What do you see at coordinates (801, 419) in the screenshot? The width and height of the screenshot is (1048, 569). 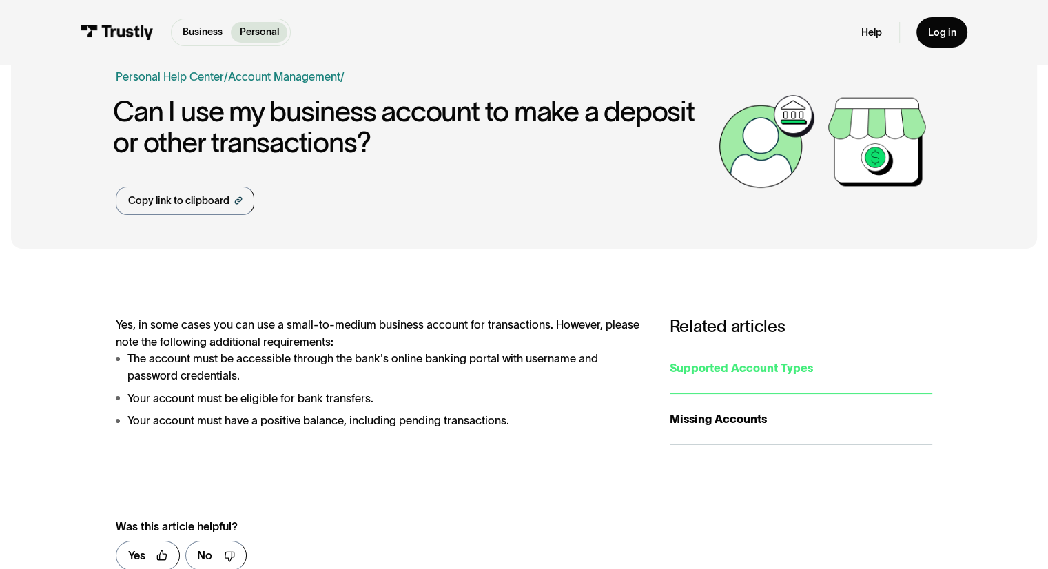 I see `div: Missing Accounts` at bounding box center [801, 419].